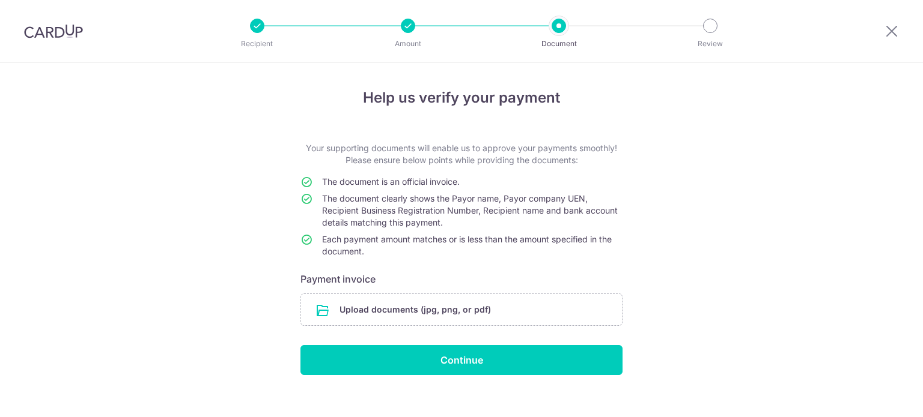  I want to click on h6: Payment invoice, so click(461, 279).